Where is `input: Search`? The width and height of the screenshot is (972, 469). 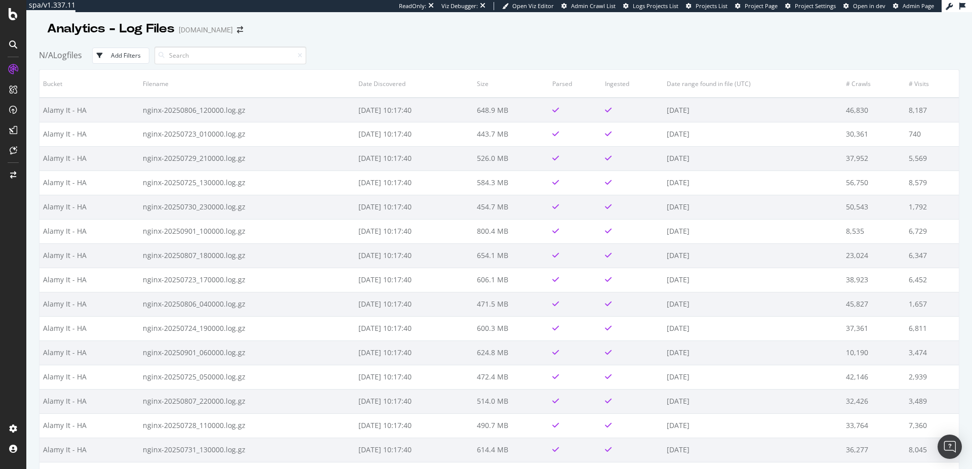
input: Search is located at coordinates (230, 55).